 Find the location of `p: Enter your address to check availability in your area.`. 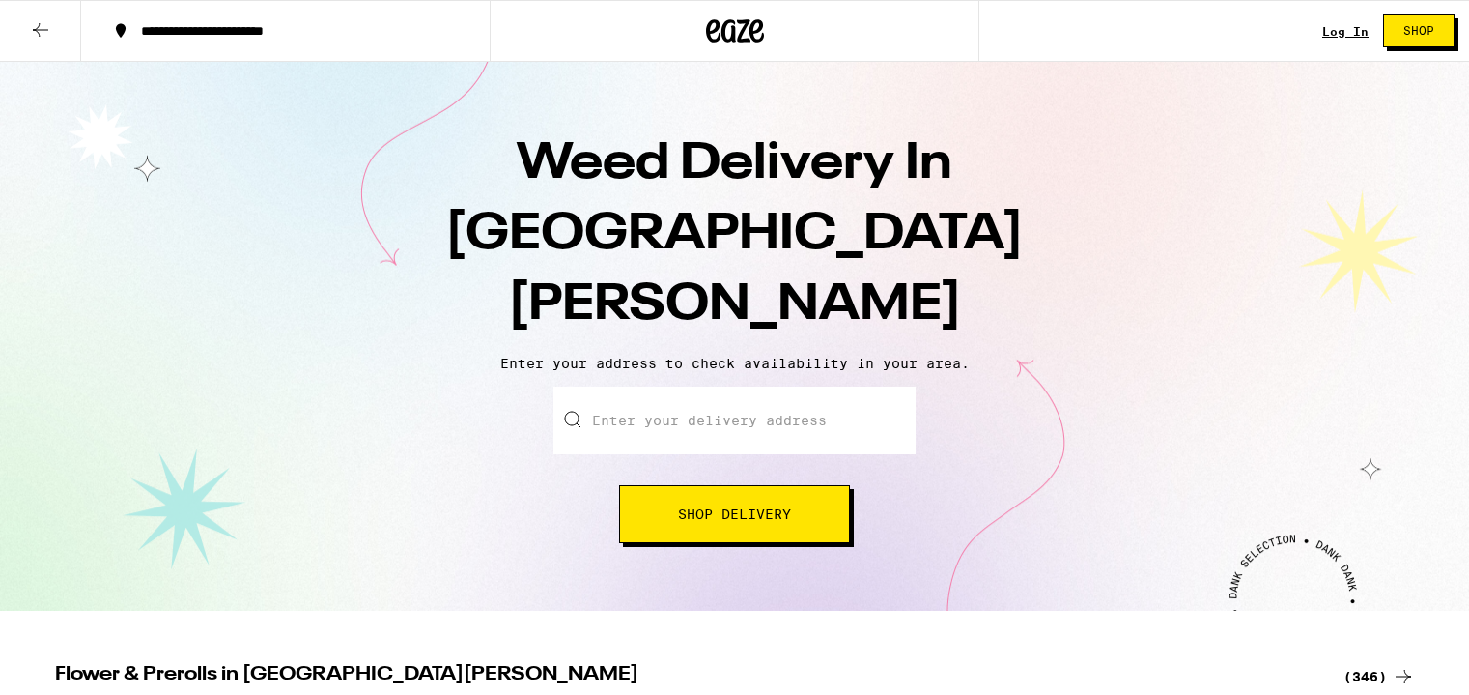

p: Enter your address to check availability in your area. is located at coordinates (734, 363).